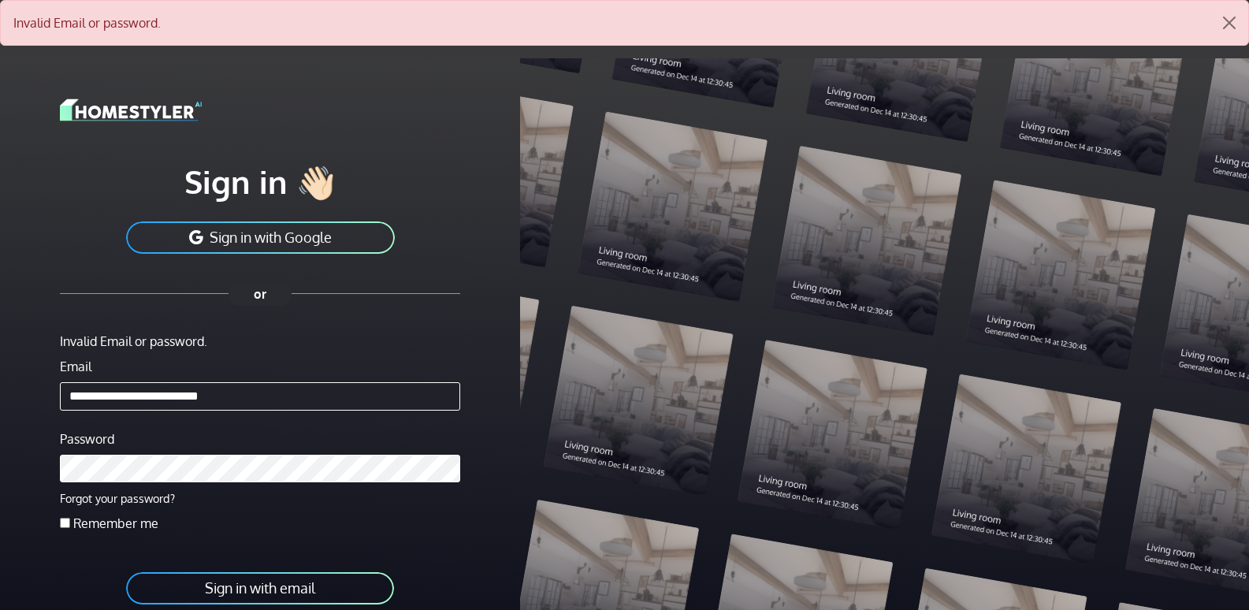 This screenshot has width=1249, height=610. I want to click on a: Forgot your password?, so click(117, 498).